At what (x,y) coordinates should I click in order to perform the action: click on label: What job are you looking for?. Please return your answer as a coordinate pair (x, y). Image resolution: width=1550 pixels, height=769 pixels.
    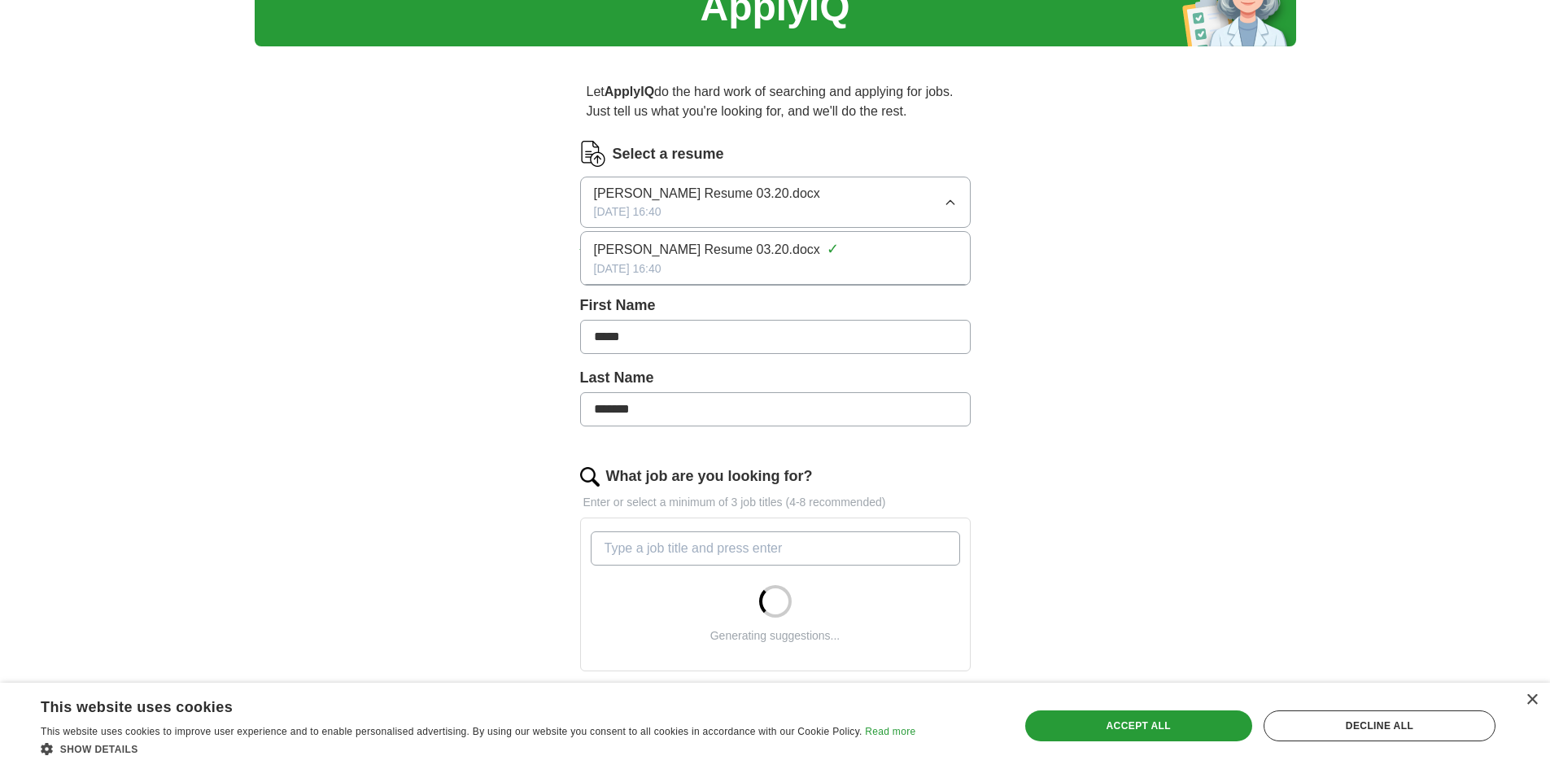
    Looking at the image, I should click on (709, 476).